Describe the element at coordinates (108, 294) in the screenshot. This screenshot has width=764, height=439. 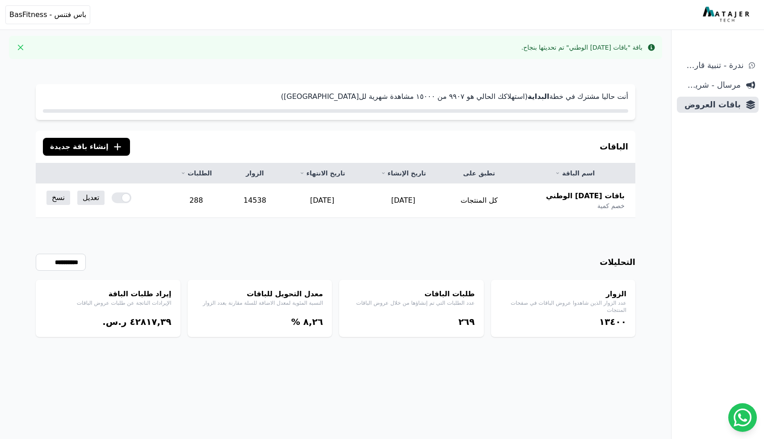
I see `h4: إيراد طلبات الباقة` at that location.